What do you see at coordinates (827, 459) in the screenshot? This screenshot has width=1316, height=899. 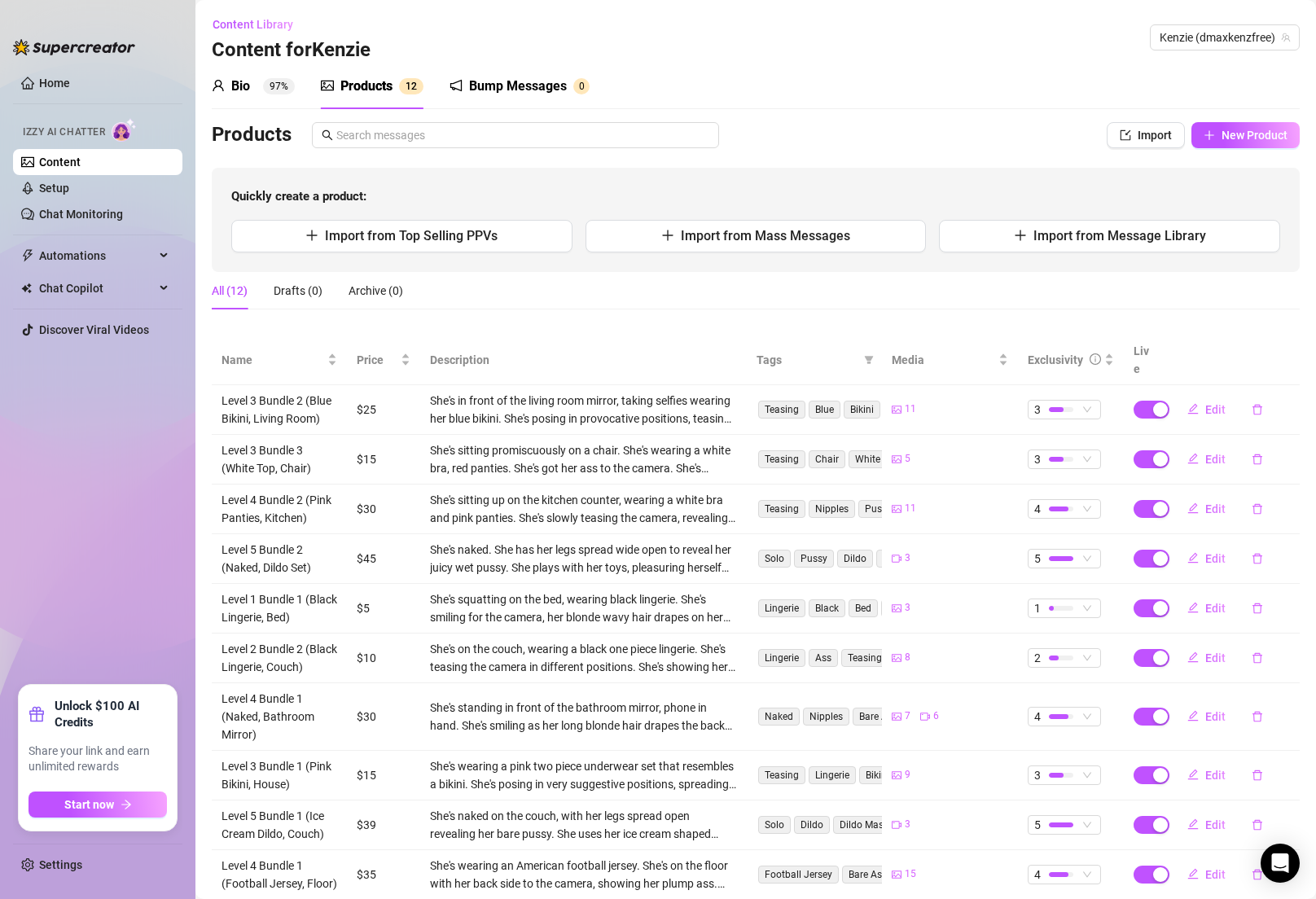 I see `span: Chair` at bounding box center [827, 459].